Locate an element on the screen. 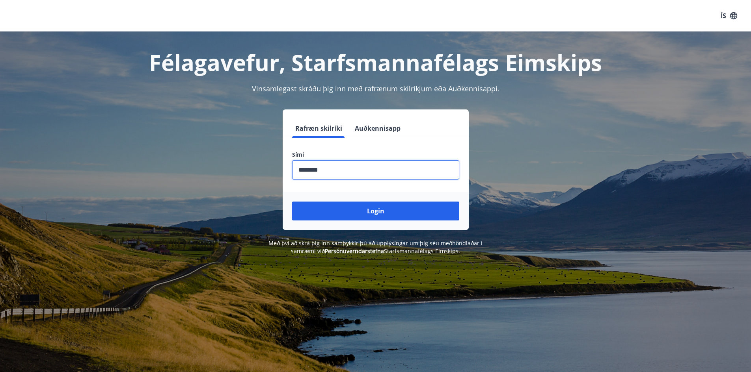 This screenshot has width=751, height=372. button: Auðkennisapp is located at coordinates (378, 128).